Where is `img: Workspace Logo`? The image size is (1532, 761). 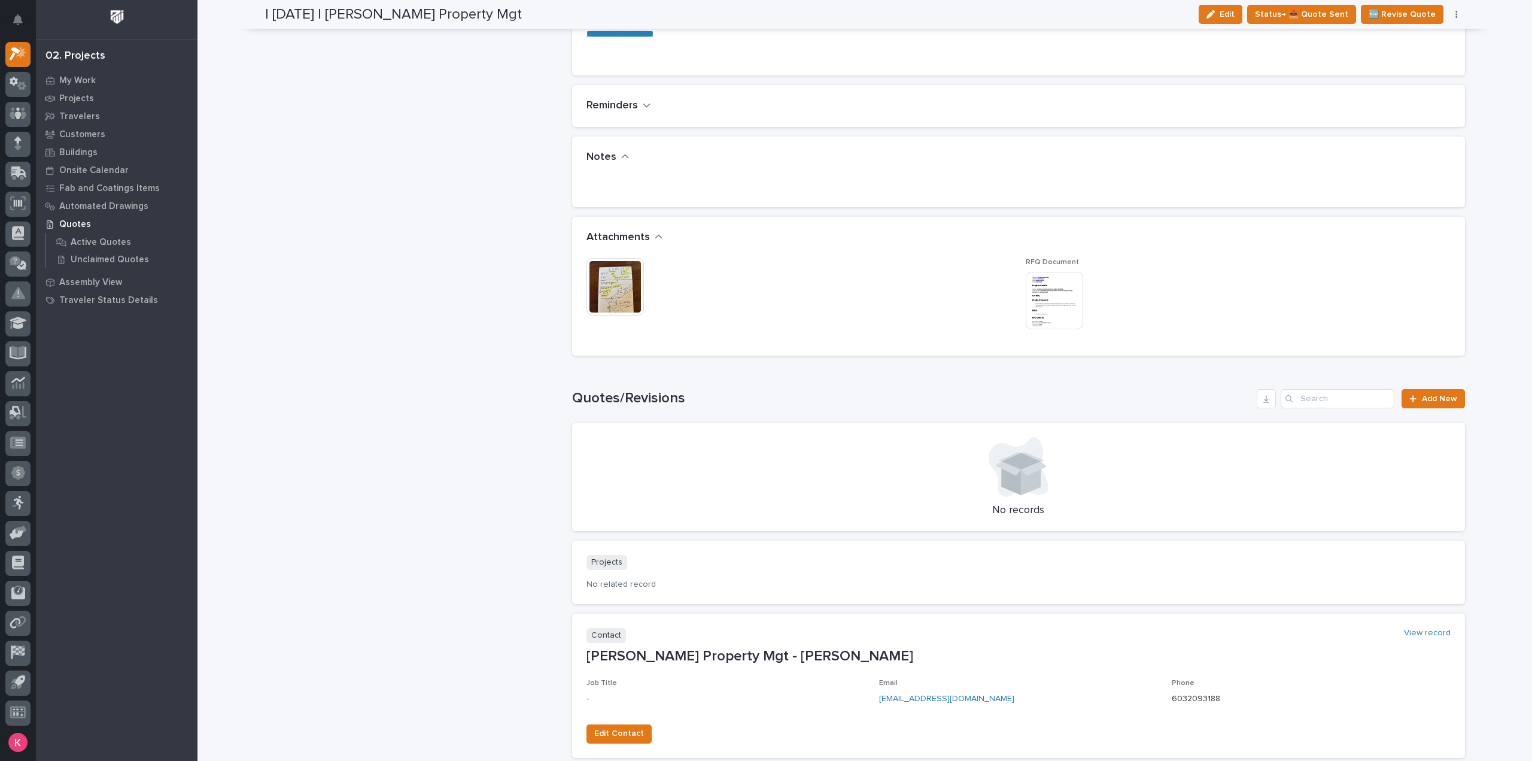 img: Workspace Logo is located at coordinates (117, 17).